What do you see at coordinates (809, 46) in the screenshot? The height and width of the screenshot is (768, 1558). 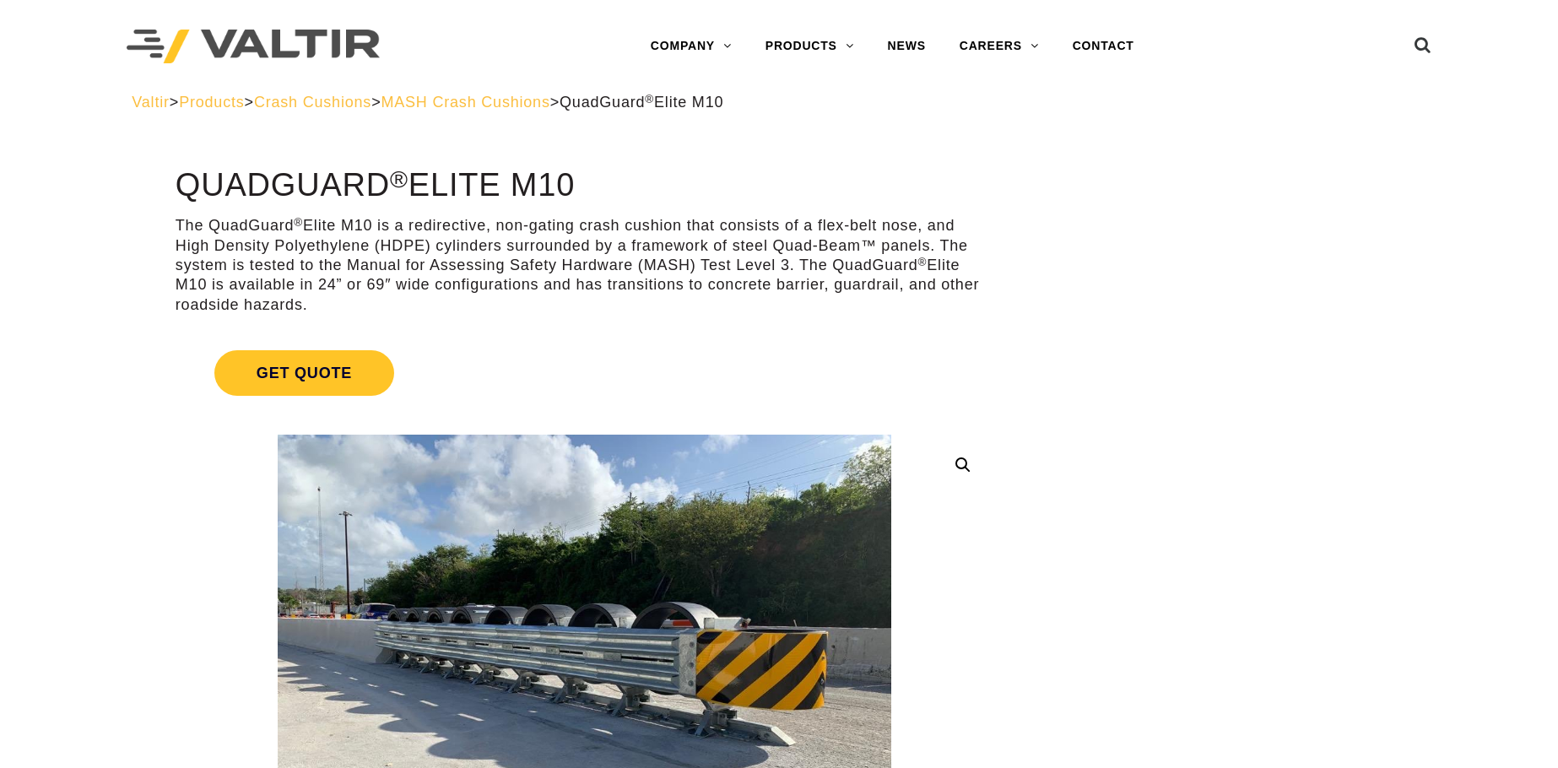 I see `a: PRODUCTS` at bounding box center [809, 46].